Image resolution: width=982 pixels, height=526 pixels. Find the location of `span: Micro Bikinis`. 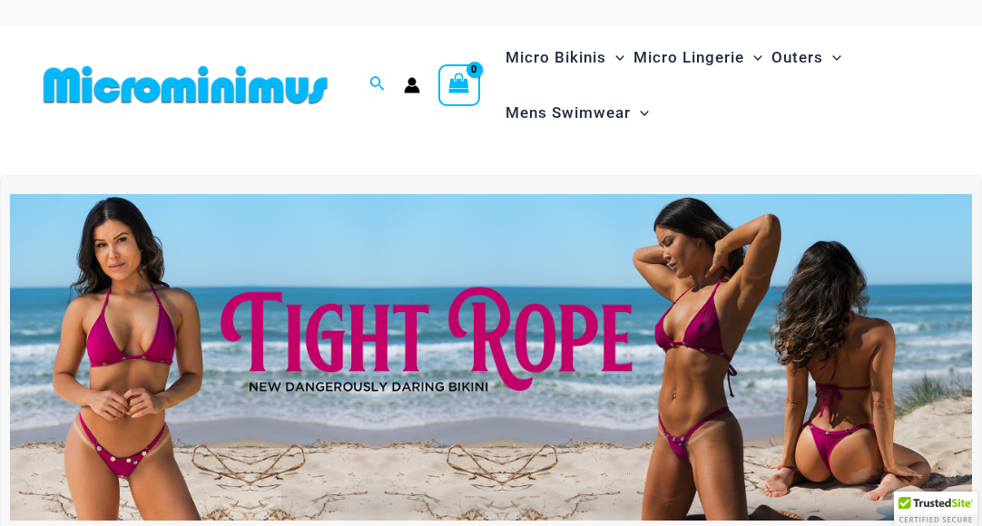

span: Micro Bikinis is located at coordinates (555, 57).